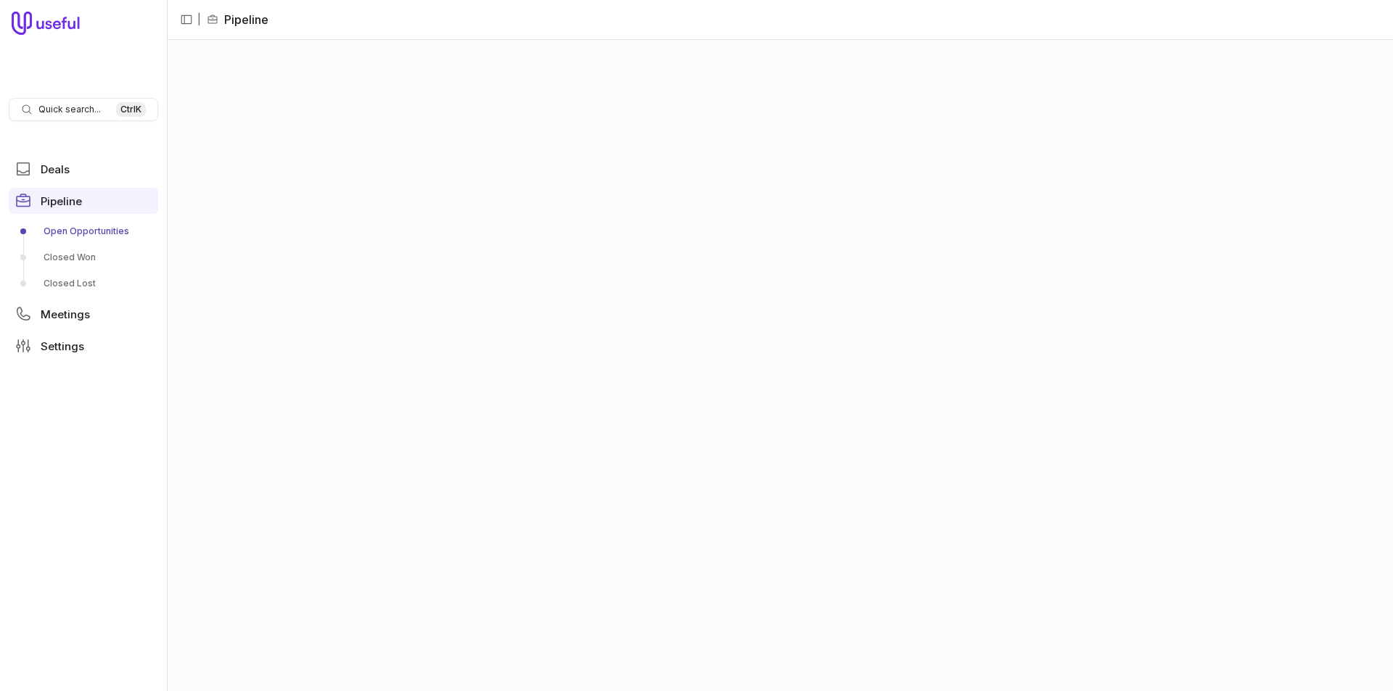 This screenshot has height=691, width=1393. What do you see at coordinates (55, 169) in the screenshot?
I see `span: Deals` at bounding box center [55, 169].